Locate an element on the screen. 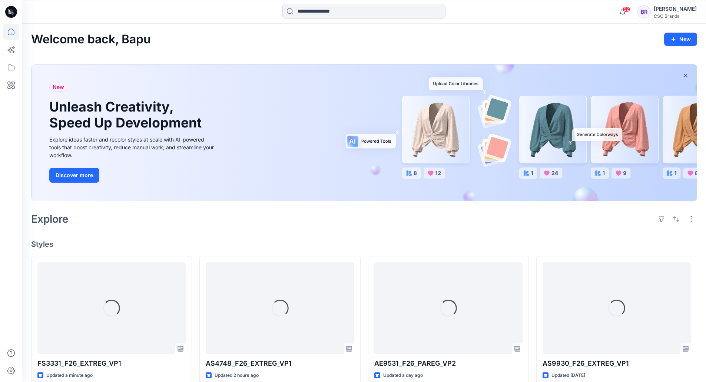 The height and width of the screenshot is (382, 706). p: AS9930_F26_EXTREG_VP1 is located at coordinates (616, 363).